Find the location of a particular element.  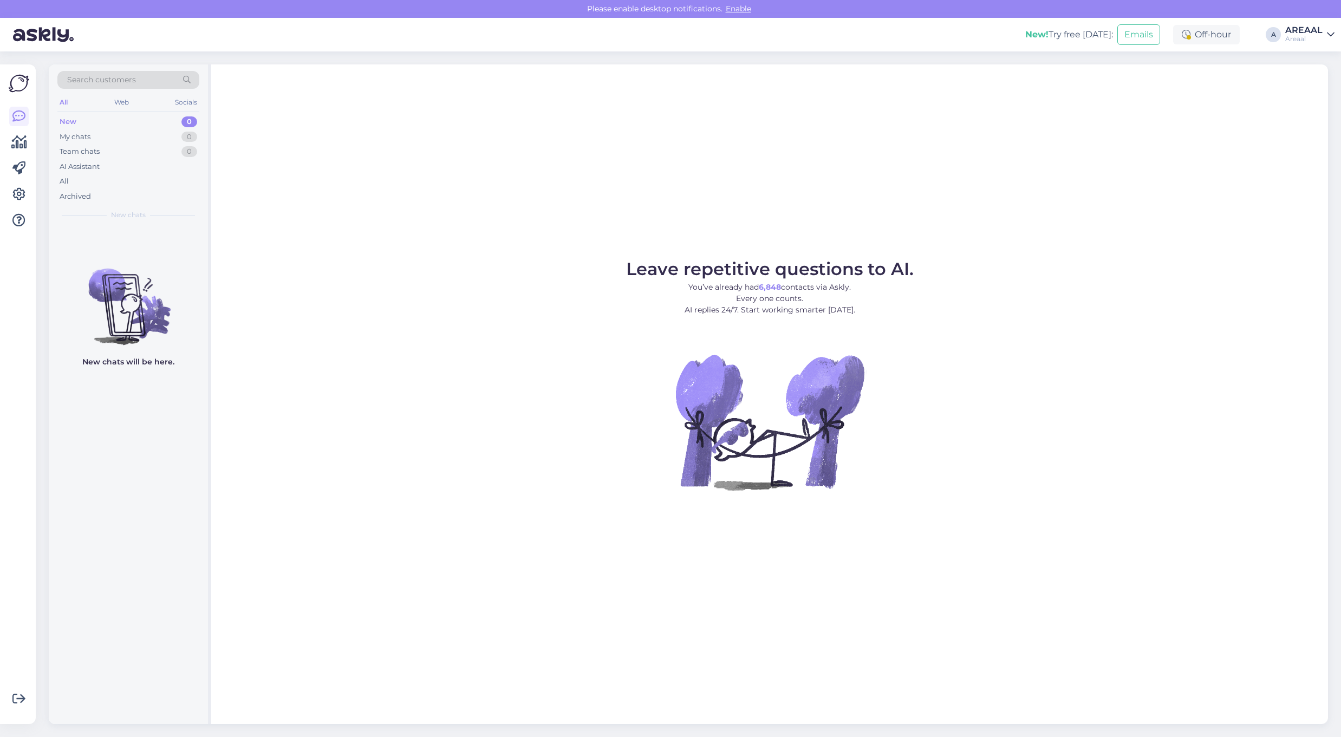

div: Team chats is located at coordinates (80, 152).